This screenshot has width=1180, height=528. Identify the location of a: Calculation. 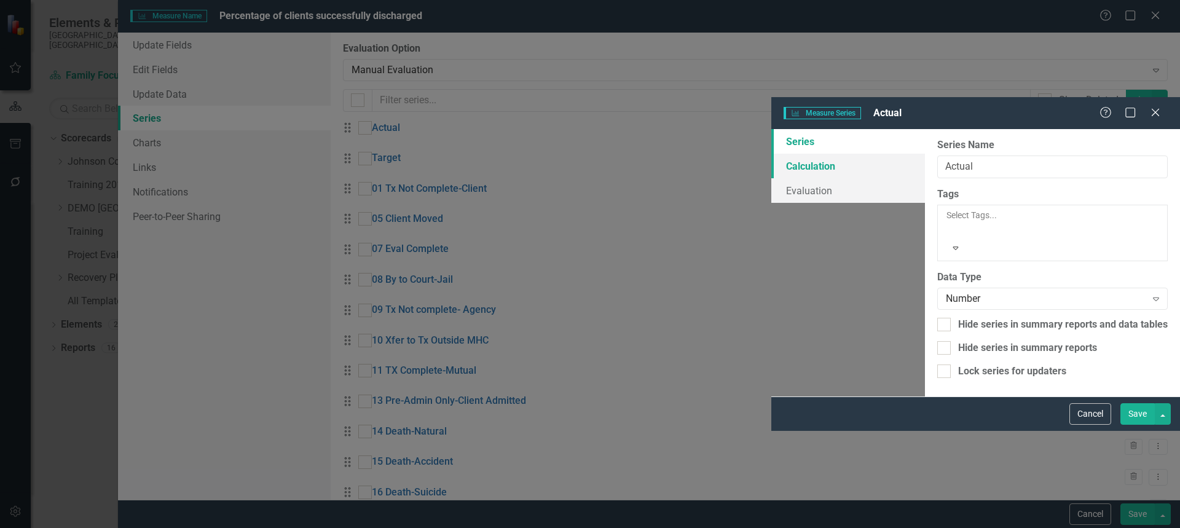
(848, 166).